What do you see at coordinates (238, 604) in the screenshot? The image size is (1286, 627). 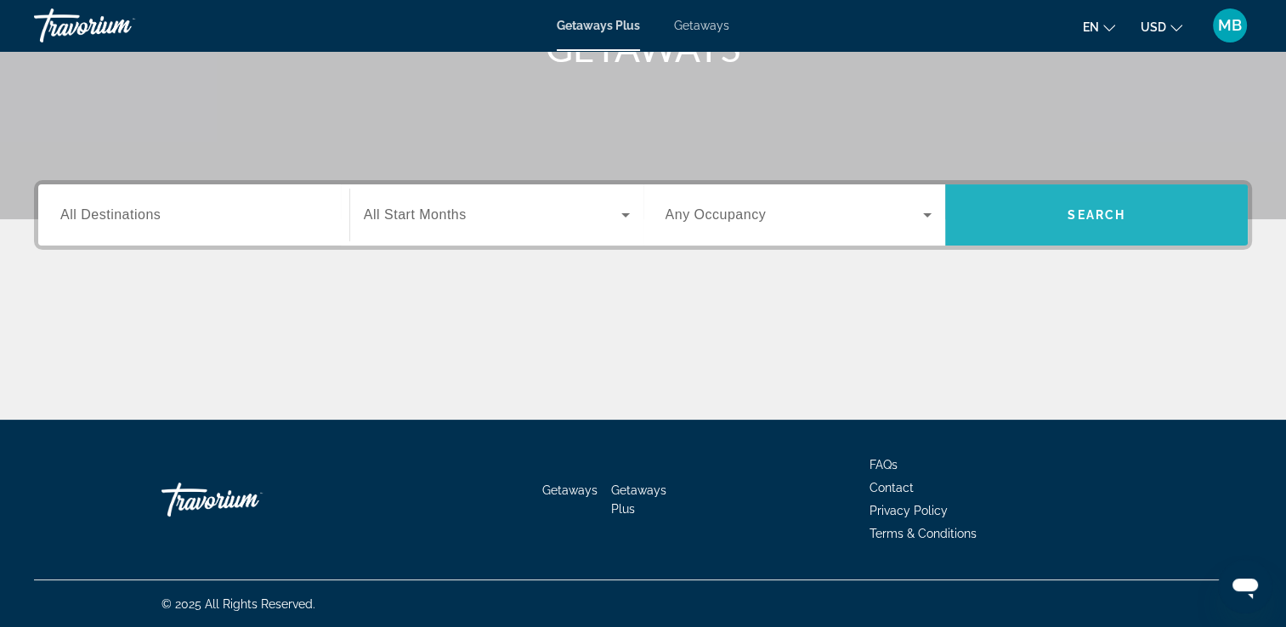 I see `span: © 2025 All Rights Reserved.` at bounding box center [238, 604].